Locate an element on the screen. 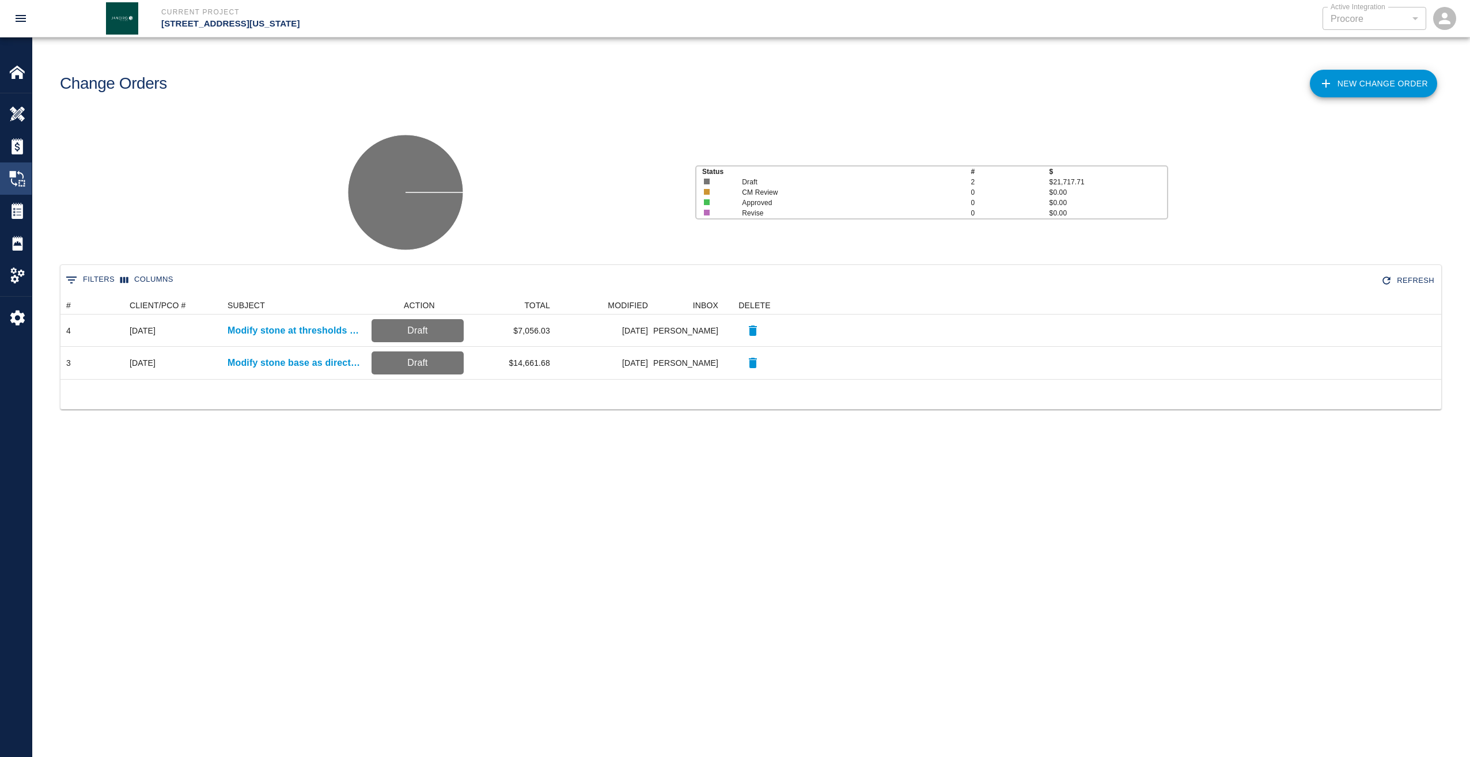  label: Active Integration is located at coordinates (1358, 6).